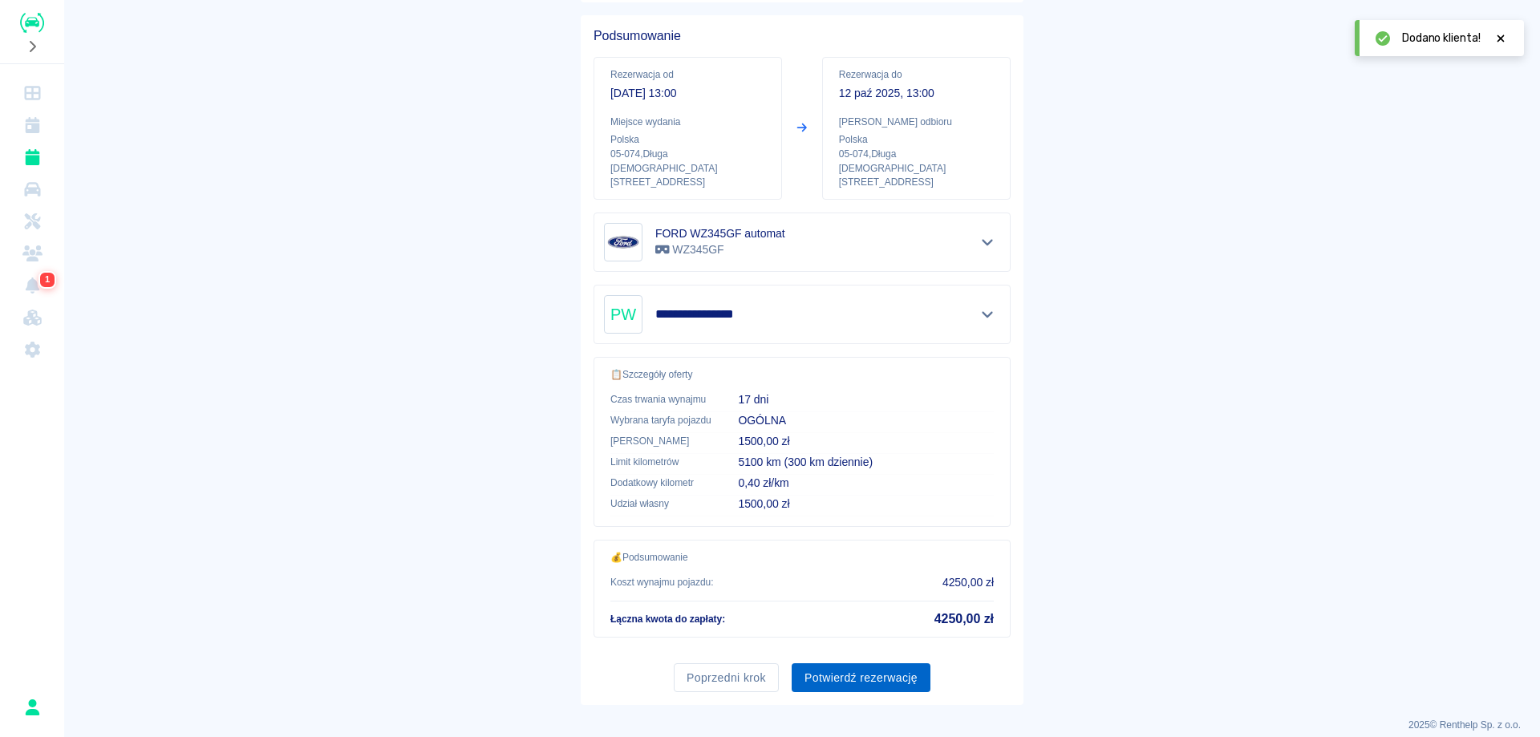 The width and height of the screenshot is (1540, 737). What do you see at coordinates (968, 582) in the screenshot?
I see `p: 4250,00 zł` at bounding box center [968, 582].